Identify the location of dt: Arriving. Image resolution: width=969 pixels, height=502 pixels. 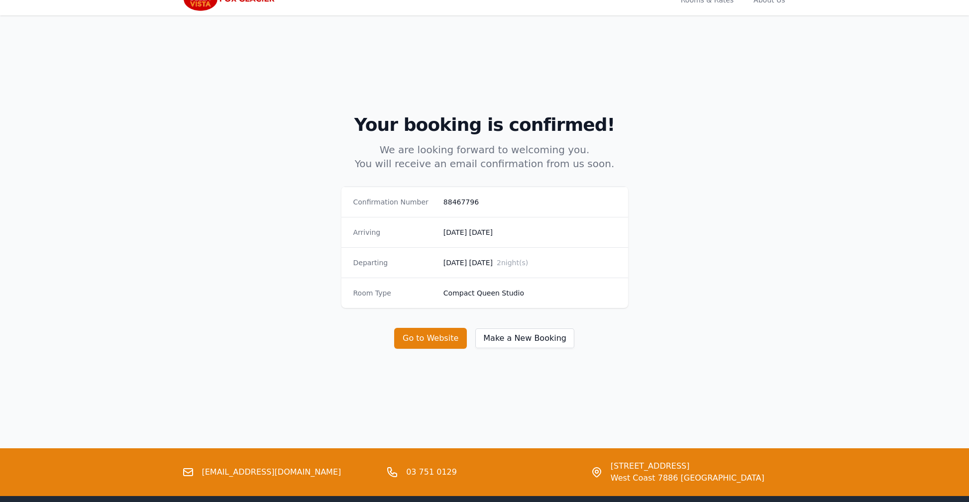
(394, 232).